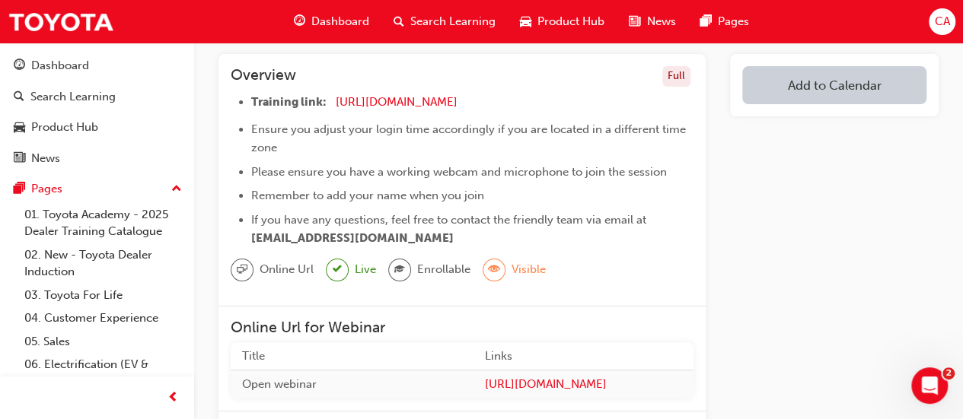 This screenshot has height=419, width=963. Describe the element at coordinates (444, 21) in the screenshot. I see `a: search-iconSearch Learning` at that location.